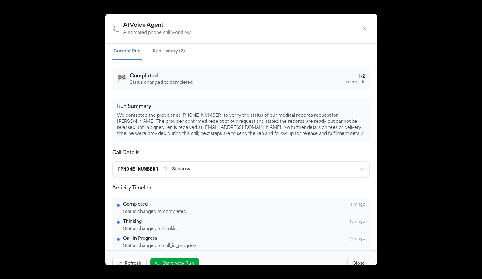 This screenshot has height=279, width=482. Describe the element at coordinates (244, 246) in the screenshot. I see `div: Status changed to call_in_progress` at that location.